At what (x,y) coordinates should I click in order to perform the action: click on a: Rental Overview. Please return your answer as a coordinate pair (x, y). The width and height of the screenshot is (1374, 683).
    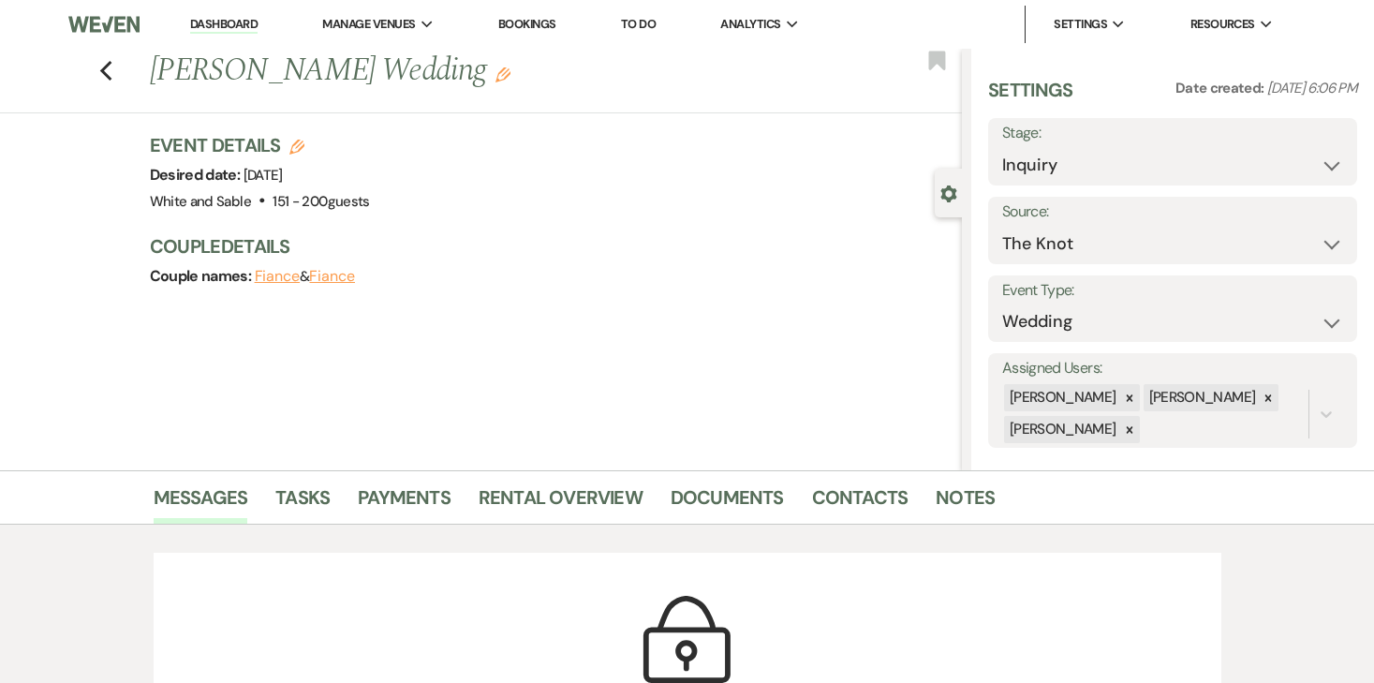
    Looking at the image, I should click on (560, 503).